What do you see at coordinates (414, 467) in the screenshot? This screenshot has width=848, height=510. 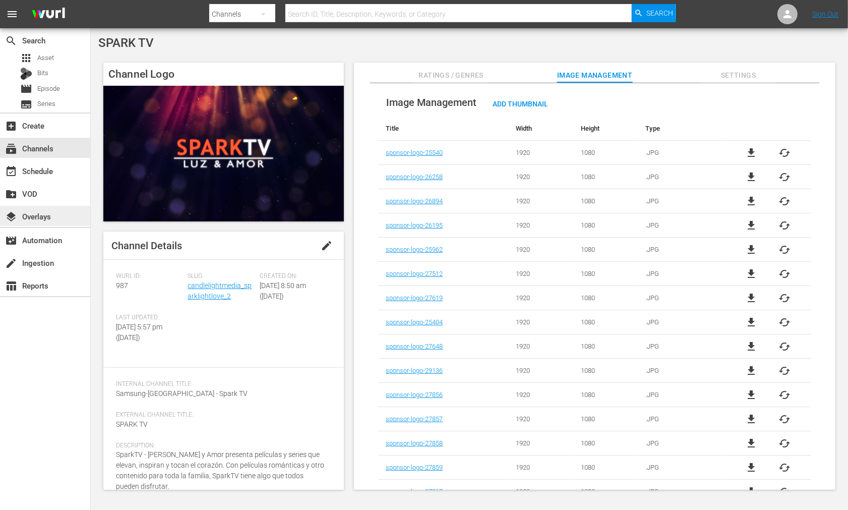 I see `a: sponsor-logo-27859` at bounding box center [414, 467].